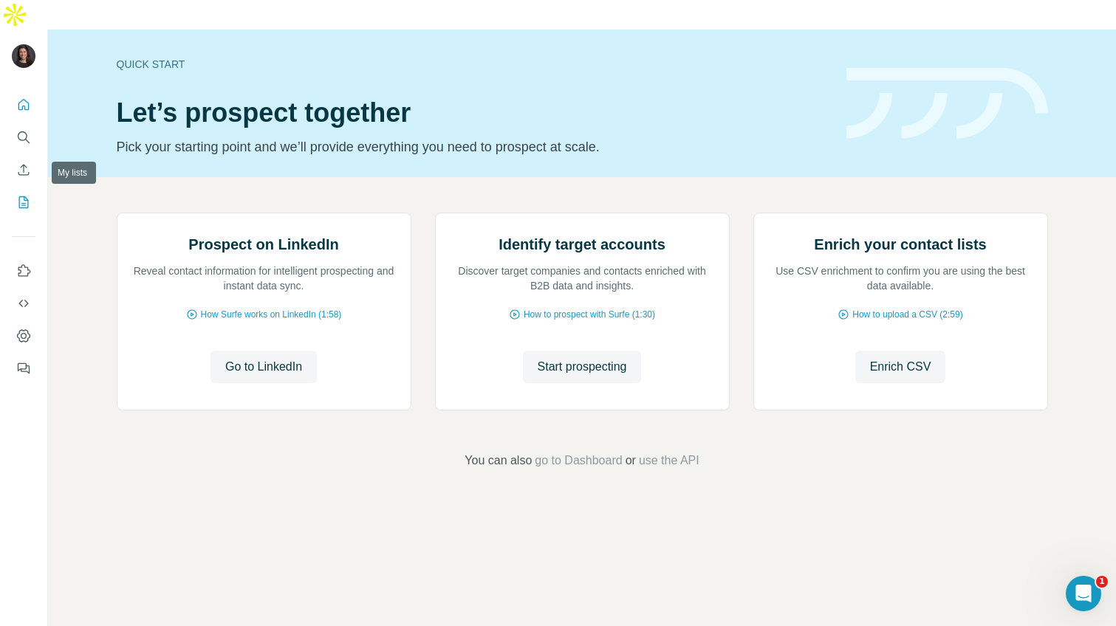 Image resolution: width=1116 pixels, height=626 pixels. I want to click on span: Go to LinkedIn, so click(264, 367).